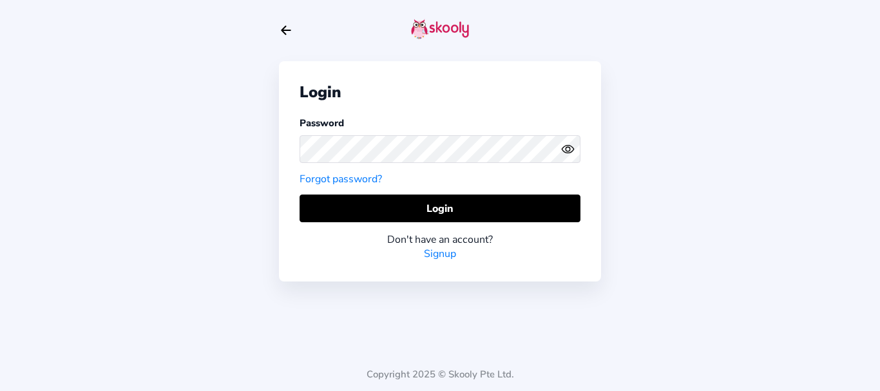  What do you see at coordinates (286, 30) in the screenshot?
I see `button: arrow back outline` at bounding box center [286, 30].